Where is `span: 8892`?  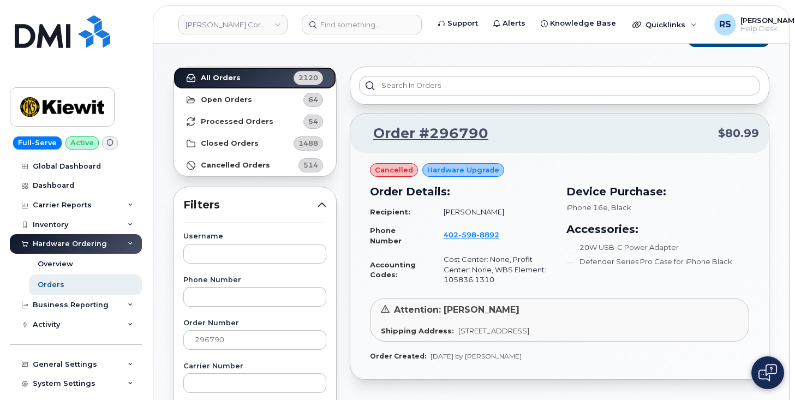
span: 8892 is located at coordinates (488, 235).